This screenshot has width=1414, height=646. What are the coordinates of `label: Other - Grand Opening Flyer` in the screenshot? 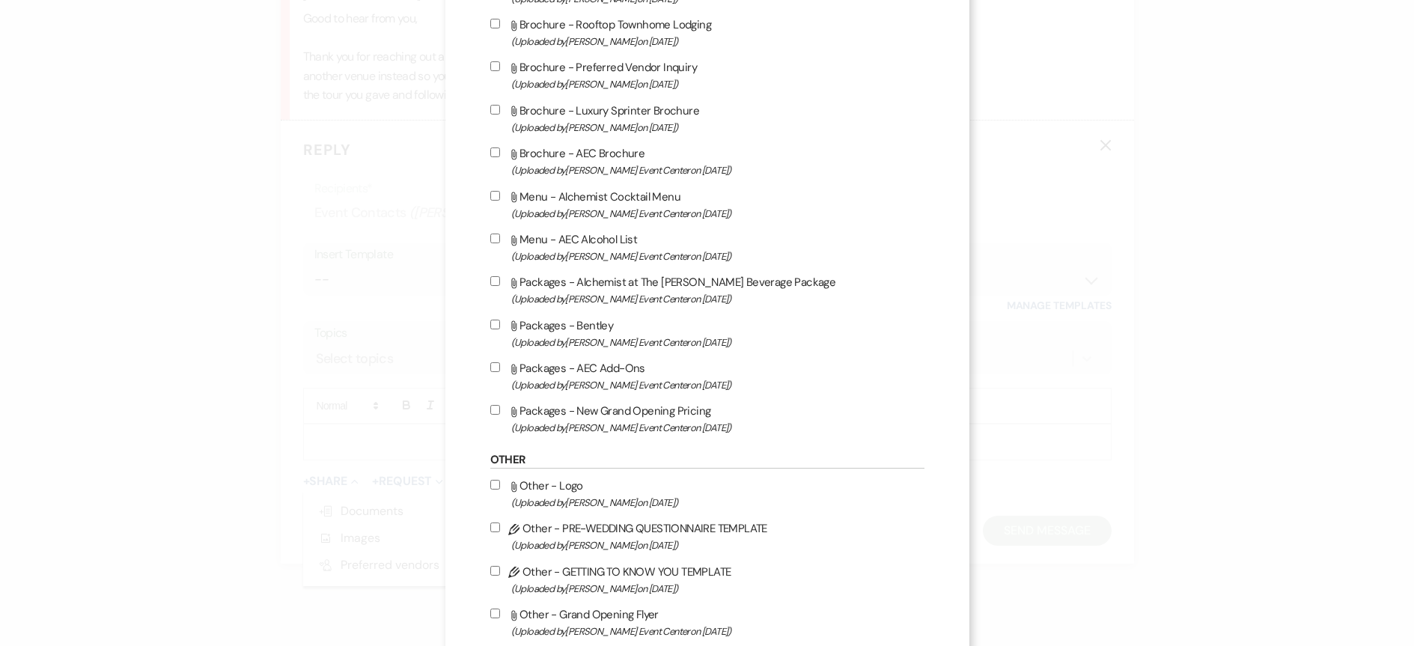 It's located at (707, 622).